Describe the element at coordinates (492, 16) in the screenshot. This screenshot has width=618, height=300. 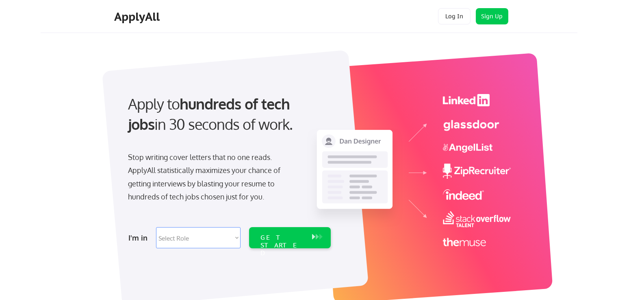
I see `button: Sign Up` at that location.